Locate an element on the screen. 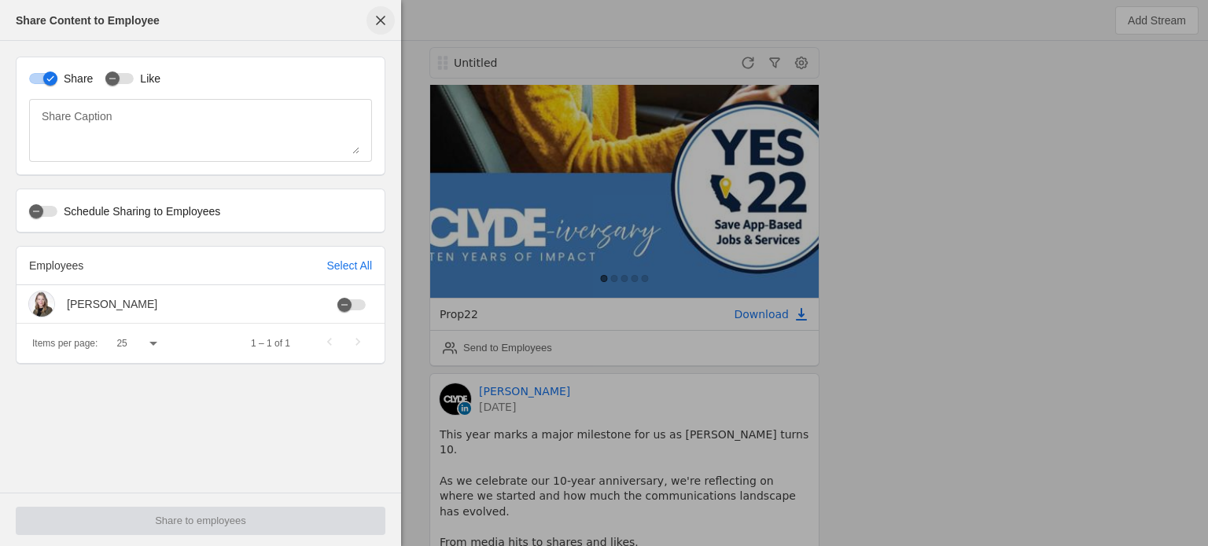  span: Employees is located at coordinates (56, 266).